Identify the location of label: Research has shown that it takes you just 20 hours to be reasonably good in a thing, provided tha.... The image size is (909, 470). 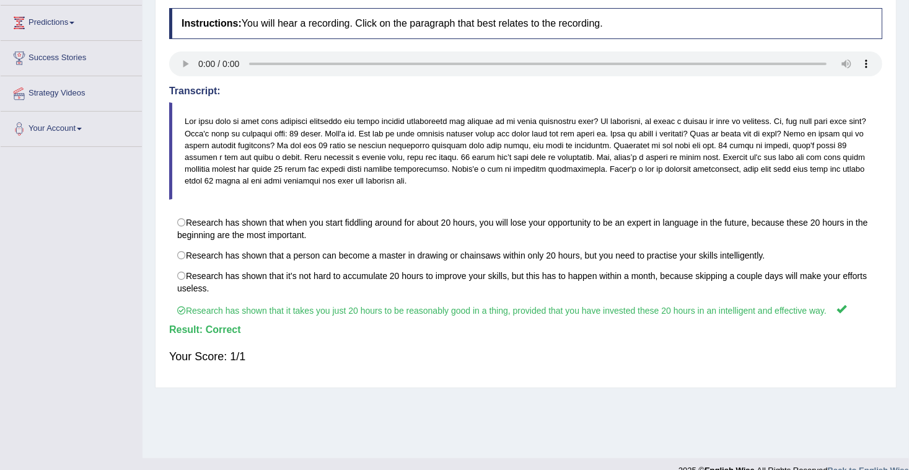
(526, 309).